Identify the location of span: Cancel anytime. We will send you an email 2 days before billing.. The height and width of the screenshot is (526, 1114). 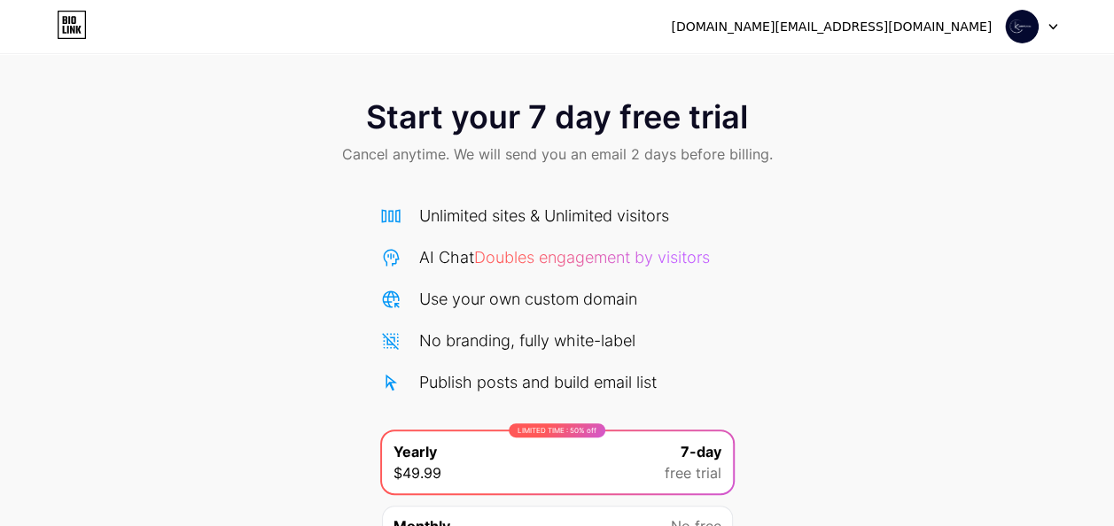
(557, 154).